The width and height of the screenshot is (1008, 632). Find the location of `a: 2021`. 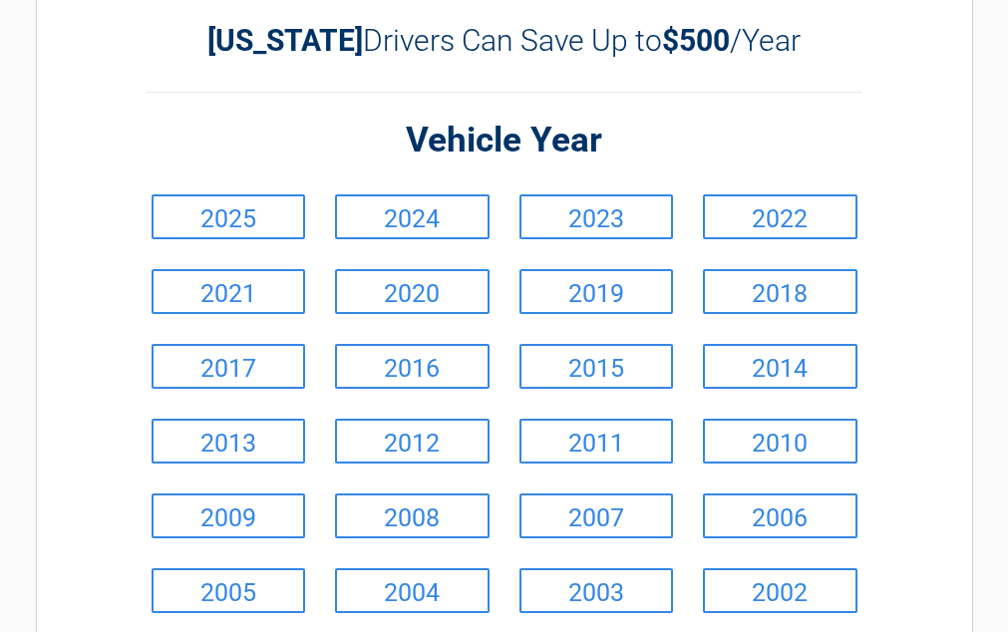

a: 2021 is located at coordinates (228, 291).